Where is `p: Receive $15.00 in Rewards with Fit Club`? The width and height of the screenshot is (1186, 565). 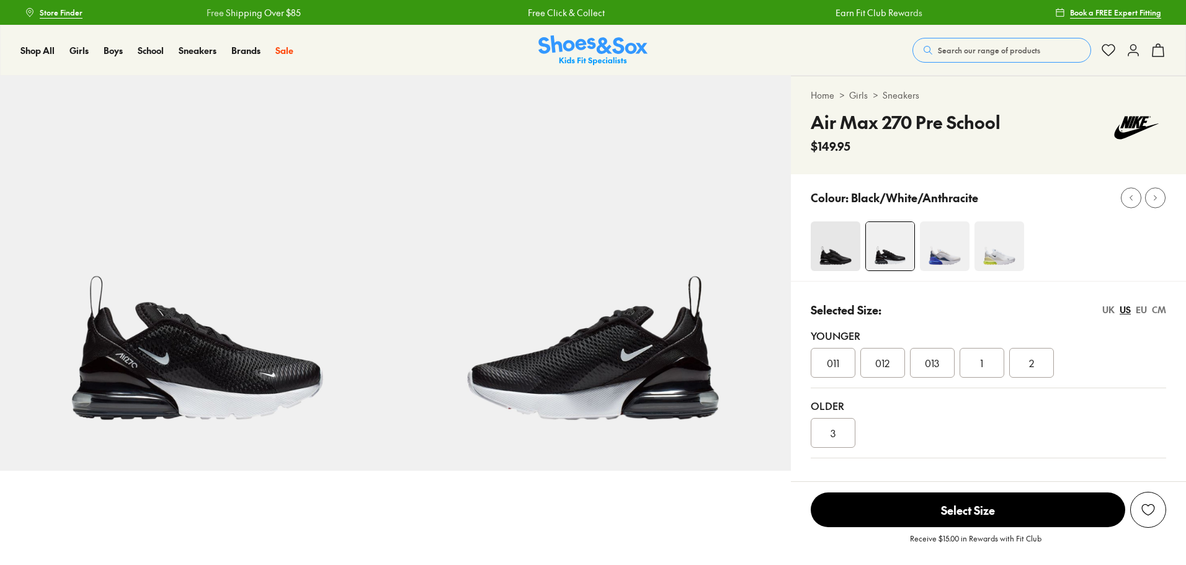
p: Receive $15.00 in Rewards with Fit Club is located at coordinates (976, 544).